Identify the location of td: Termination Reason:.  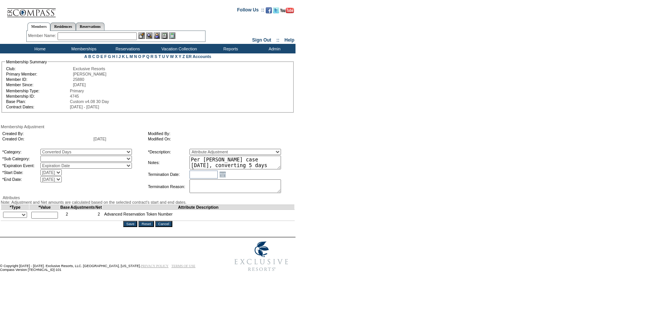
(168, 186).